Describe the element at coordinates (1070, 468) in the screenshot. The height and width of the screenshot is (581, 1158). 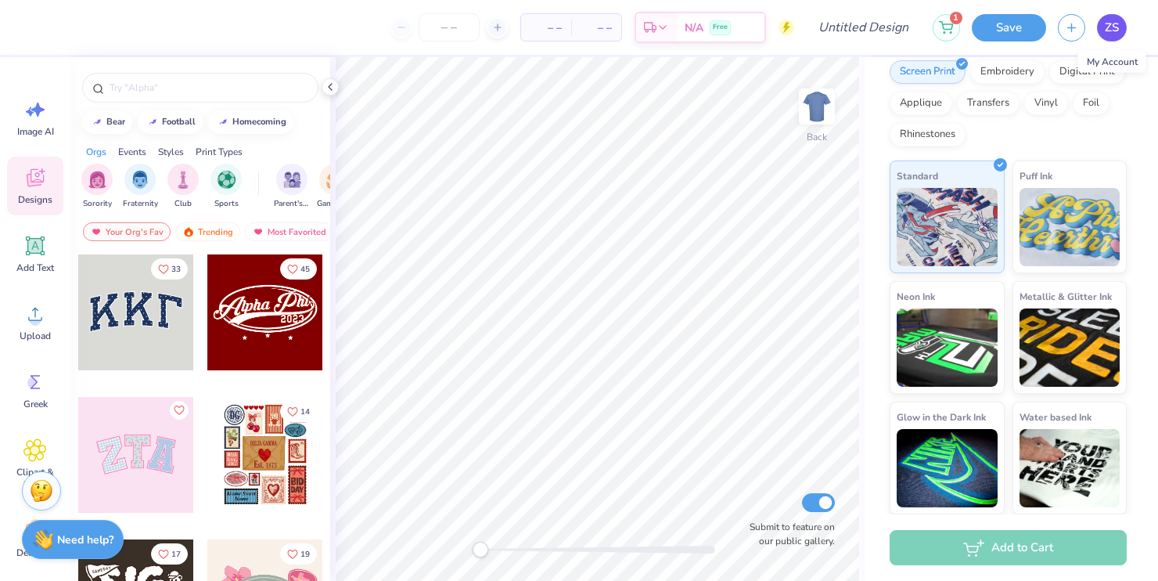
I see `img: Water based Ink` at that location.